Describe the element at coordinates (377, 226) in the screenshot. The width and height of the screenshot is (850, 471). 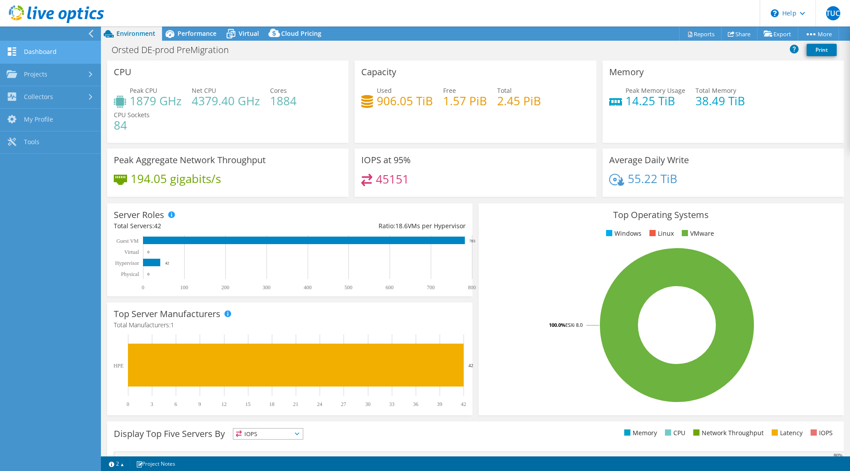
I see `div: Ratio: VMs per Hypervisor` at that location.